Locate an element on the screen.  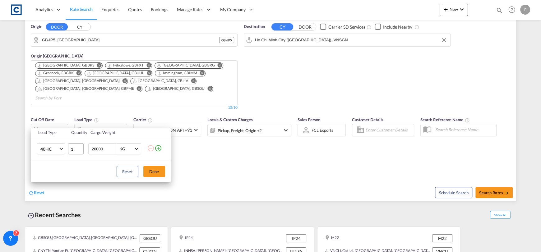
button: Reset is located at coordinates (127, 172).